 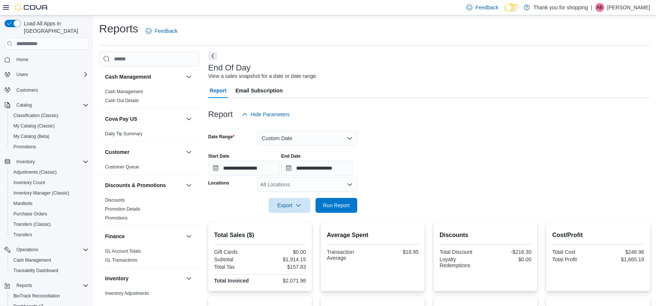 What do you see at coordinates (36, 296) in the screenshot?
I see `span: BioTrack Reconciliation` at bounding box center [36, 296].